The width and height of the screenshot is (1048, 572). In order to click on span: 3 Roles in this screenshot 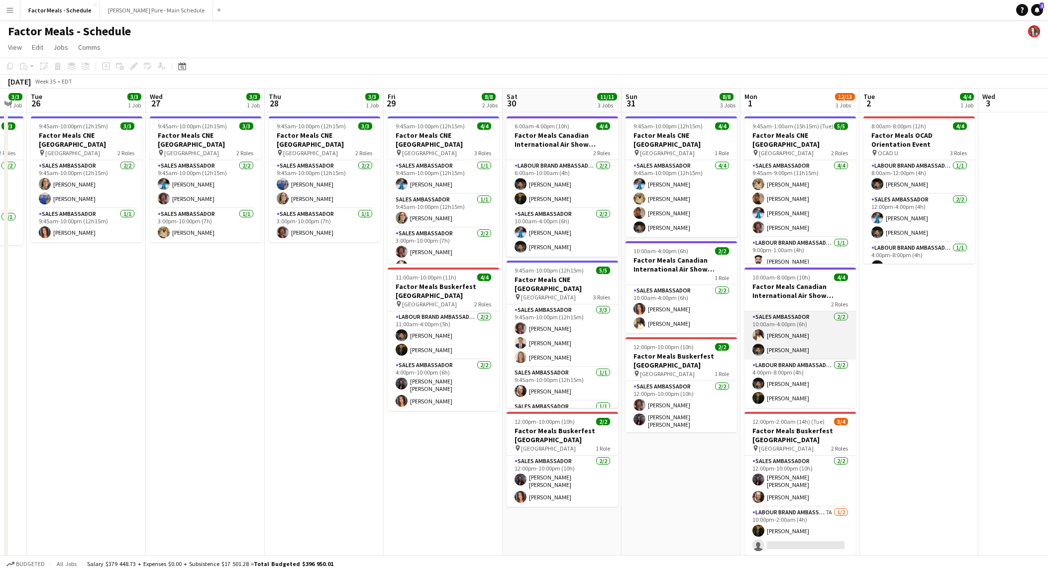, I will do `click(958, 153)`.